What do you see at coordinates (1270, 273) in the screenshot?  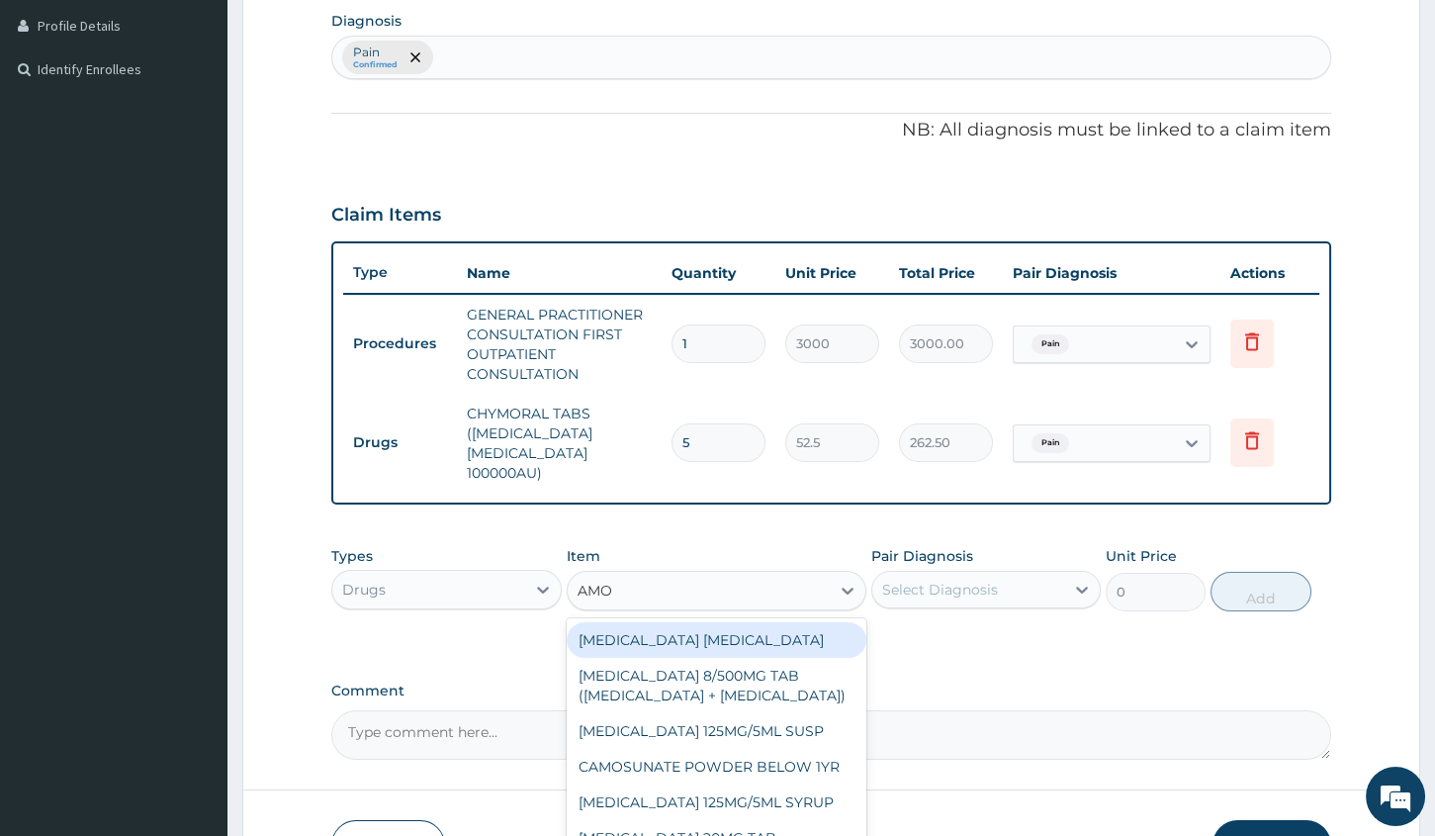 I see `th: Actions` at bounding box center [1270, 273].